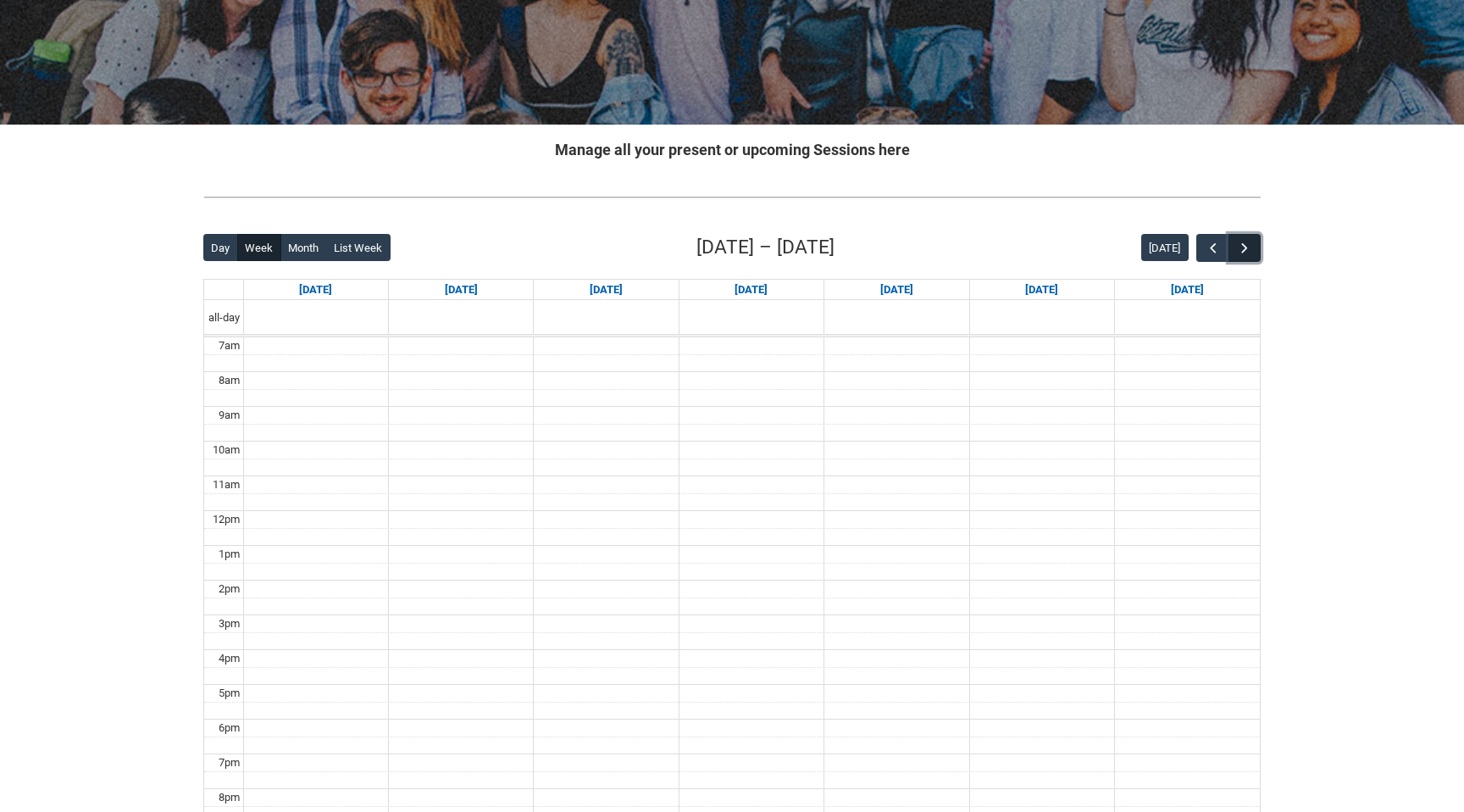  I want to click on div: 11am, so click(226, 485).